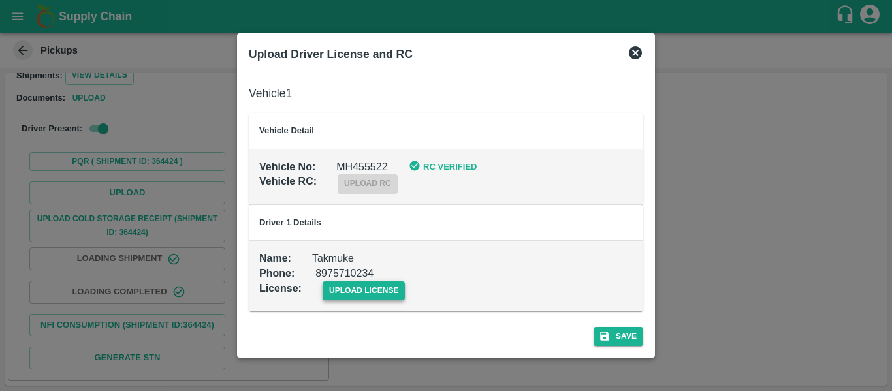 This screenshot has width=892, height=391. Describe the element at coordinates (618, 336) in the screenshot. I see `button: Save` at that location.